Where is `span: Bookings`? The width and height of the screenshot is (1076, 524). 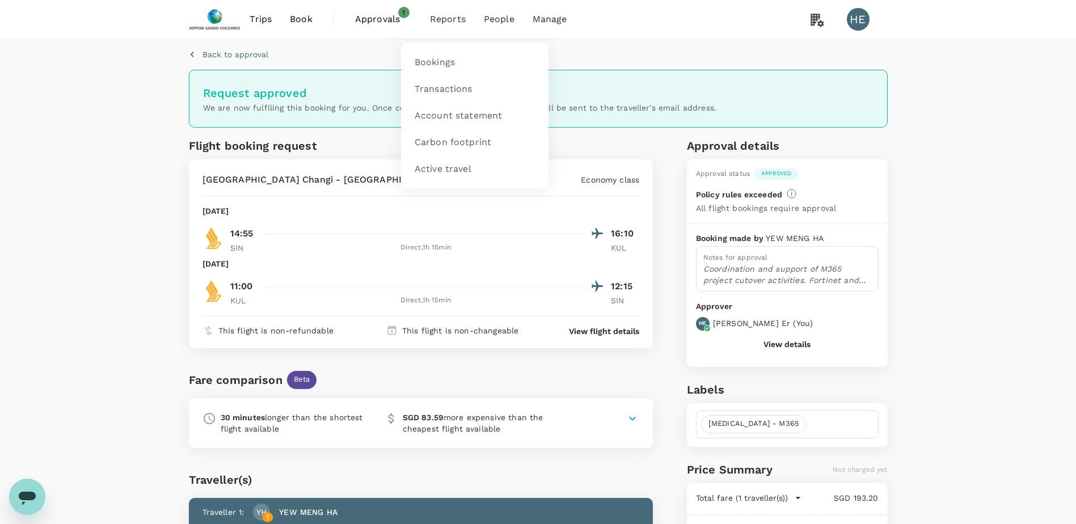 span: Bookings is located at coordinates (434, 62).